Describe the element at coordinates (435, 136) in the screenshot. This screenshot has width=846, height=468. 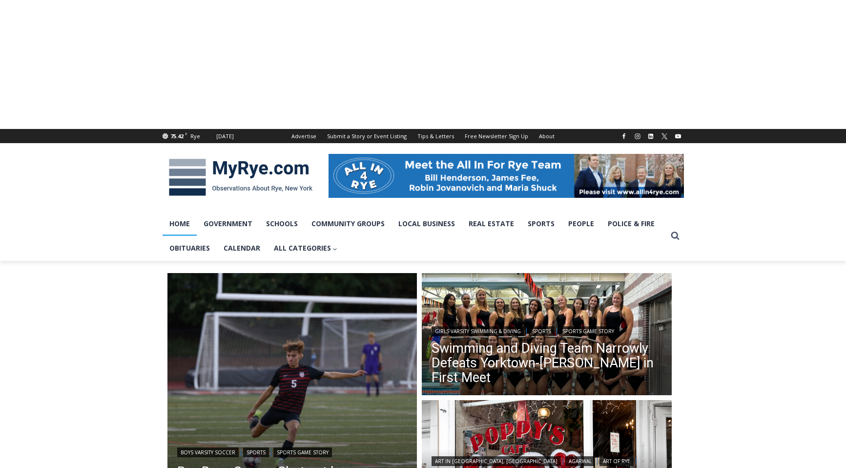
I see `a: Tips & Letters` at that location.